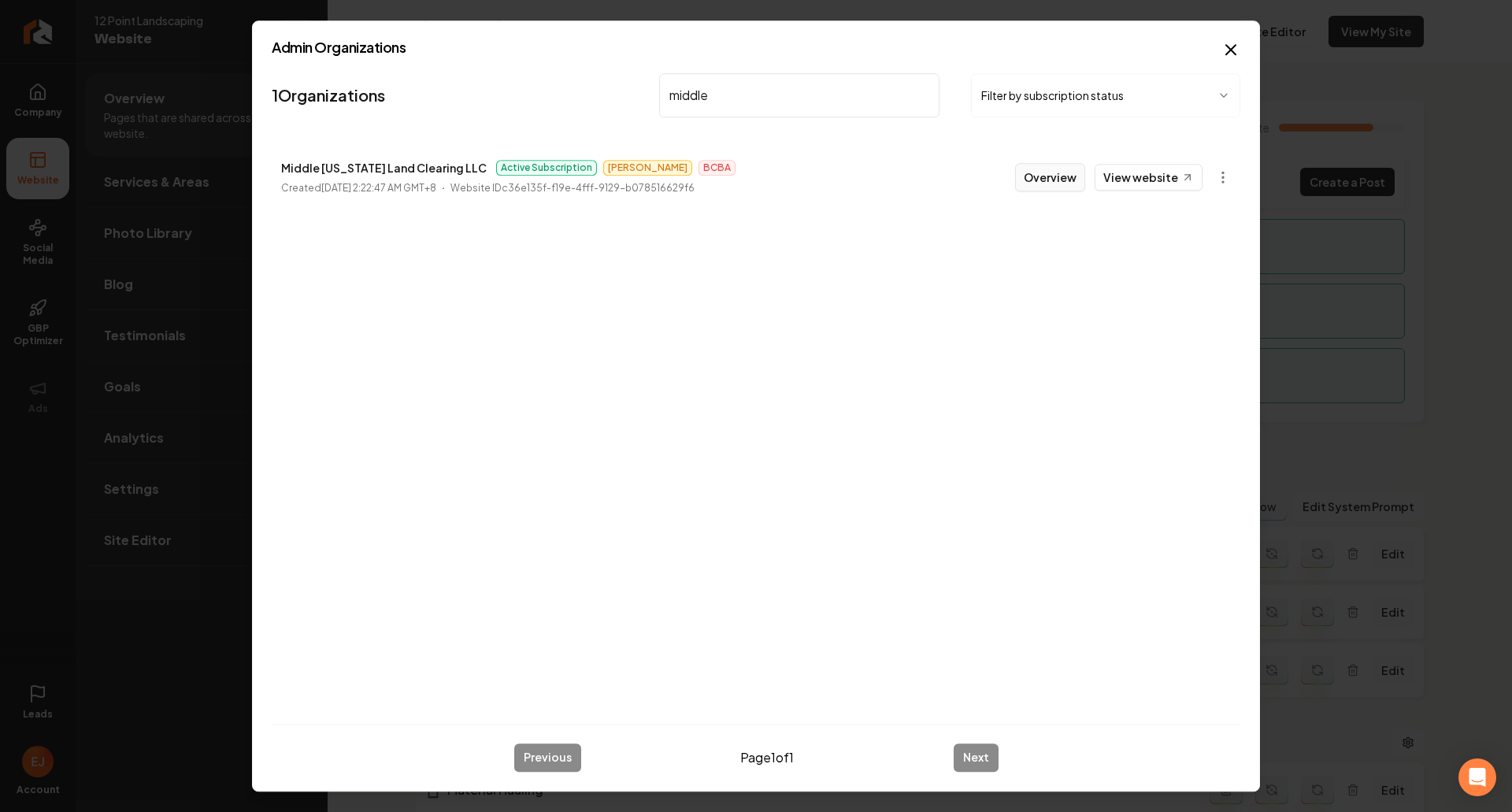 This screenshot has width=1512, height=812. Describe the element at coordinates (1148, 177) in the screenshot. I see `a: View website` at that location.